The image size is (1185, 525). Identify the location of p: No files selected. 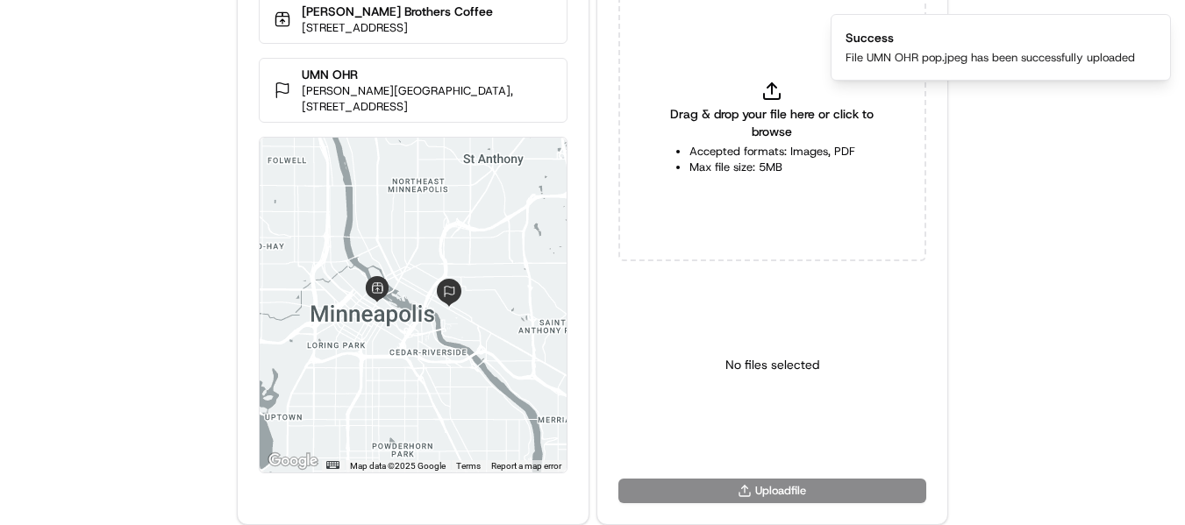
(772, 365).